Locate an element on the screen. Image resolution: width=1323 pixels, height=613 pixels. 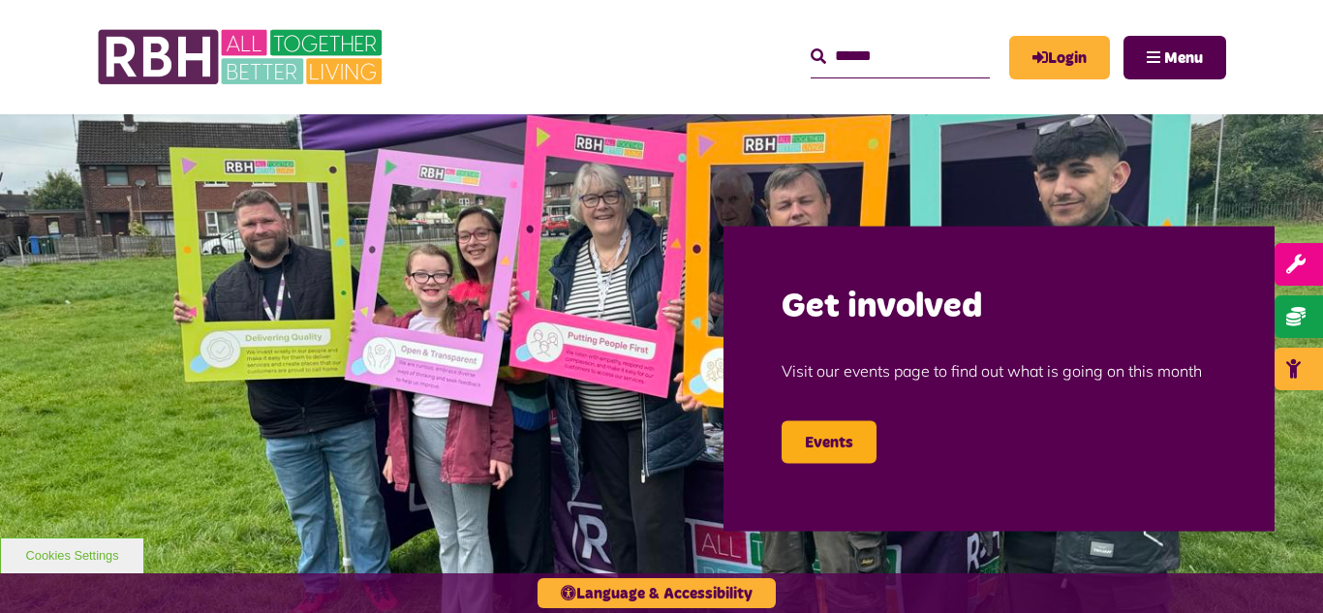
a: Events is located at coordinates (829, 442).